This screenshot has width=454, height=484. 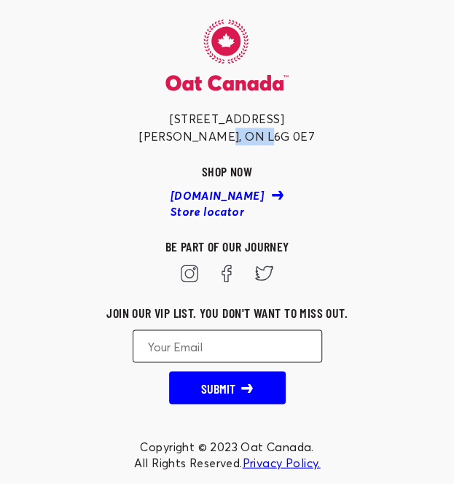 I want to click on h3: Be part of our journey, so click(x=227, y=246).